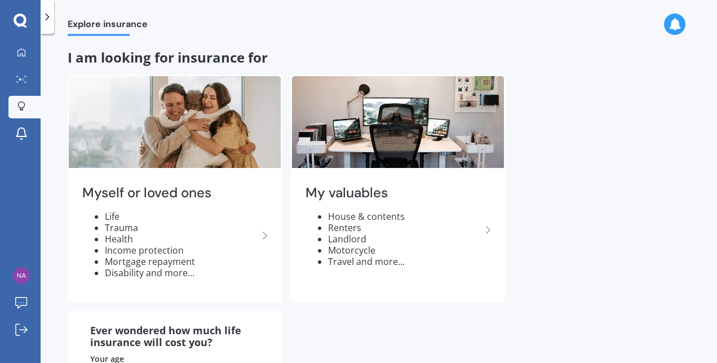  I want to click on li: Motorcycle, so click(405, 250).